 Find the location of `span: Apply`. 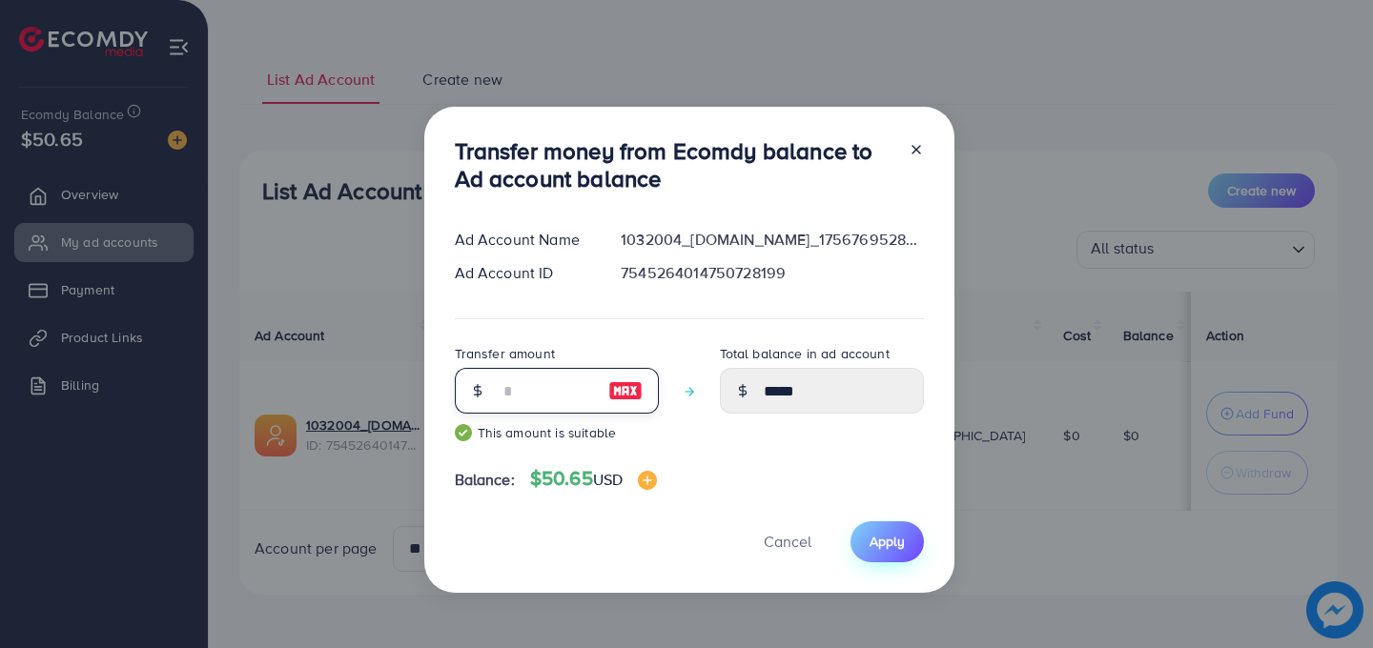

span: Apply is located at coordinates (887, 542).